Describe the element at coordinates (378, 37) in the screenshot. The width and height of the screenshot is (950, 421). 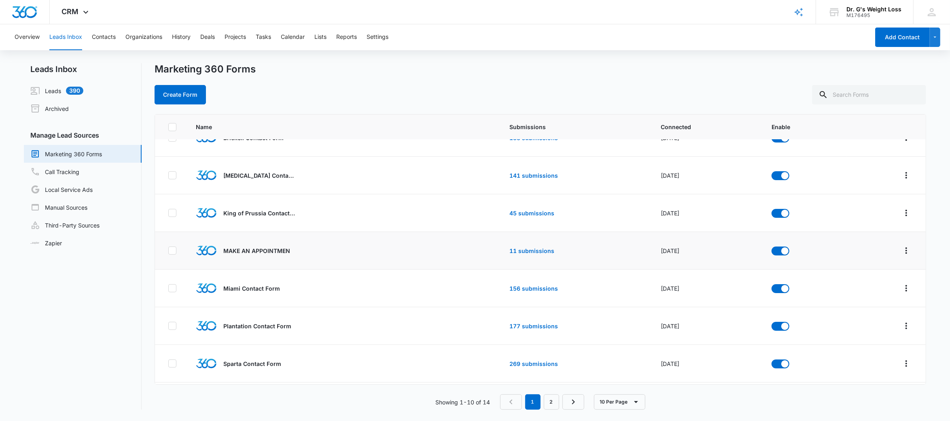
I see `button: Settings` at that location.